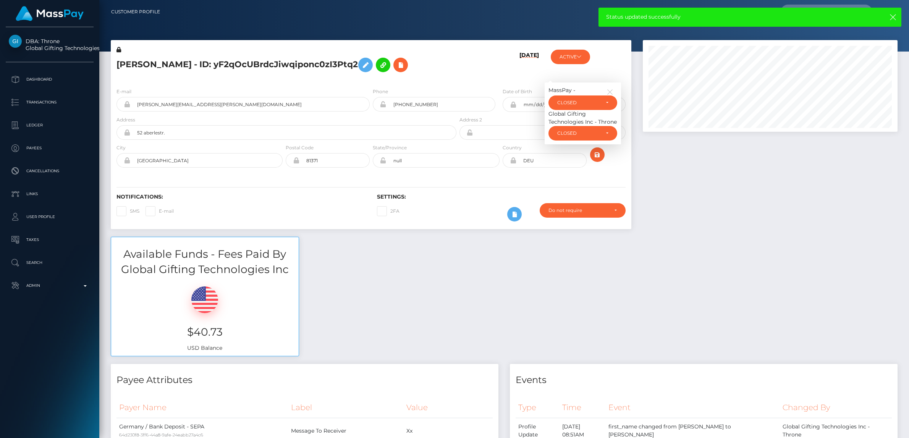 This screenshot has width=909, height=438. I want to click on label: SMS, so click(128, 211).